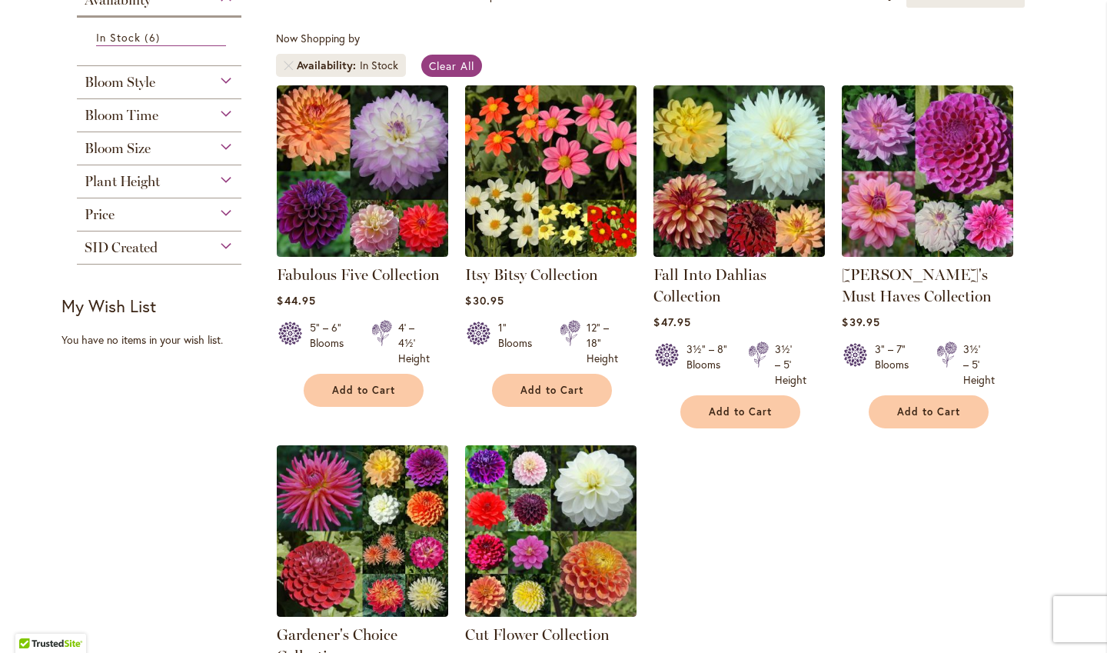 The width and height of the screenshot is (1107, 653). What do you see at coordinates (296, 300) in the screenshot?
I see `span: $44.95` at bounding box center [296, 300].